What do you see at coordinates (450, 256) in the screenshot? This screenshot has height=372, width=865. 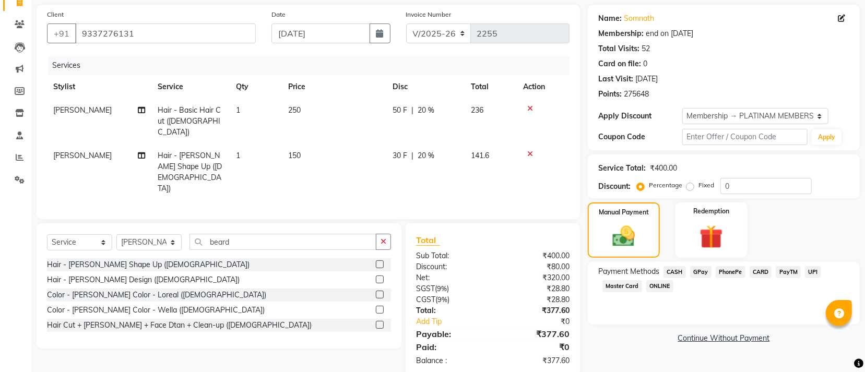 I see `div: Sub Total:` at bounding box center [450, 256].